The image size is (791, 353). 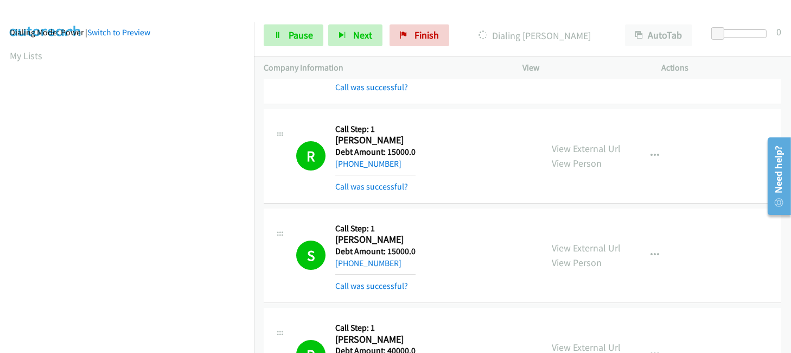 I want to click on div: Delay between calls (in seconds), so click(x=742, y=34).